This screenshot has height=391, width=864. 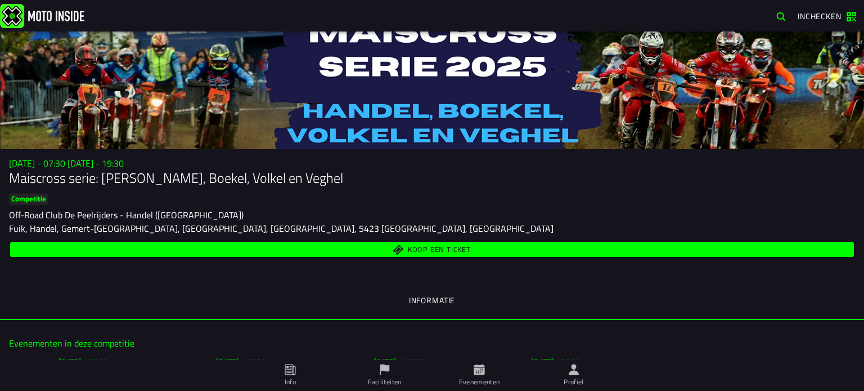 What do you see at coordinates (820, 16) in the screenshot?
I see `span: Inchecken` at bounding box center [820, 16].